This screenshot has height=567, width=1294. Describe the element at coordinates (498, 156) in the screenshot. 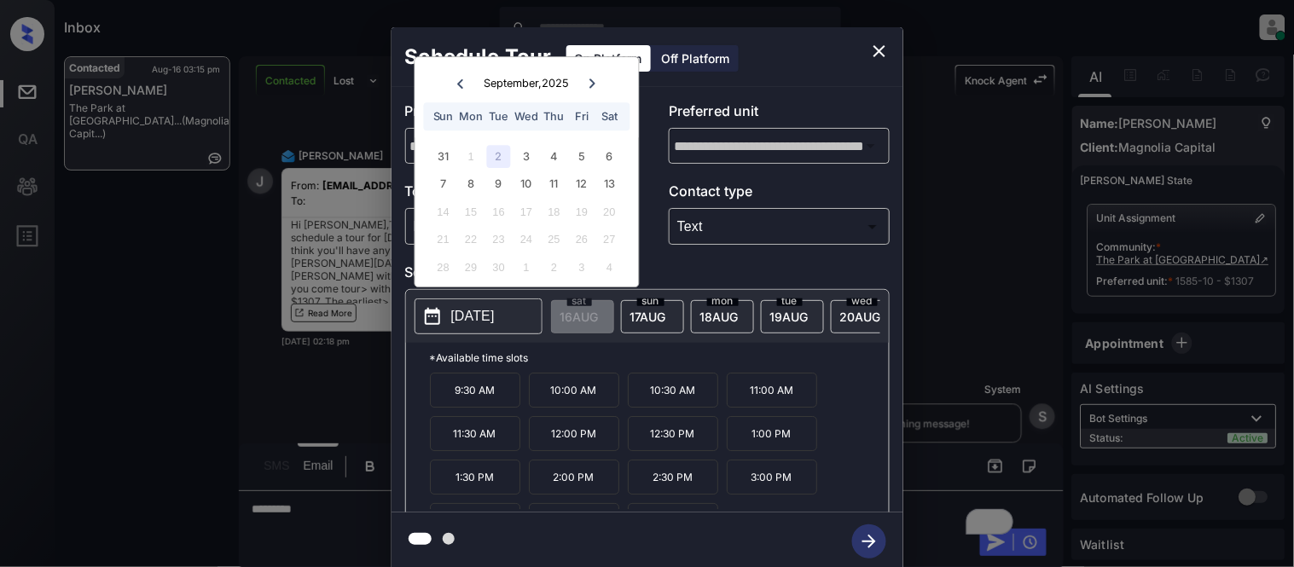

I see `div: Choose Tuesday, September 2nd, 2025` at that location.